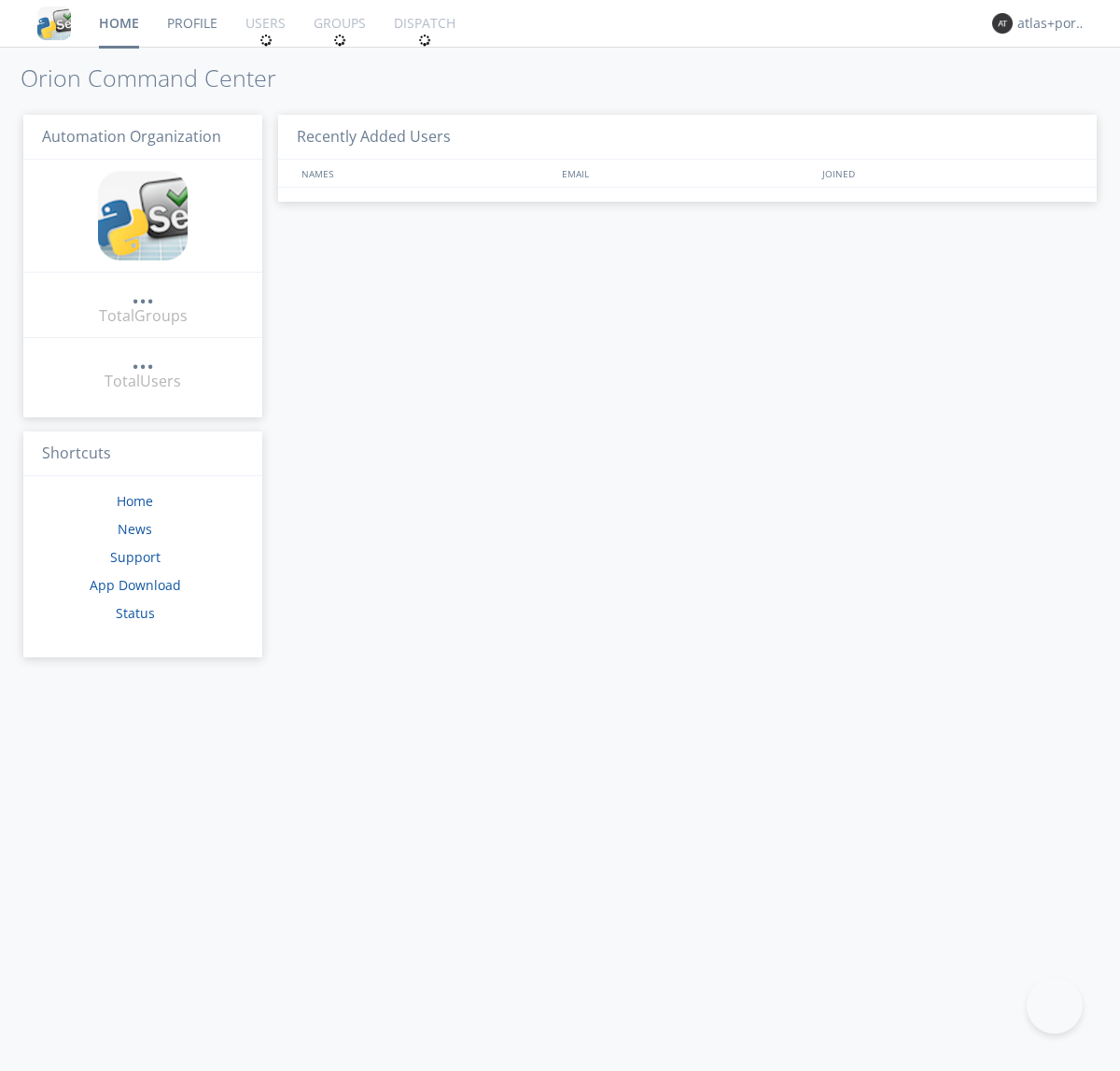 Image resolution: width=1120 pixels, height=1071 pixels. I want to click on div: Total Groups, so click(143, 315).